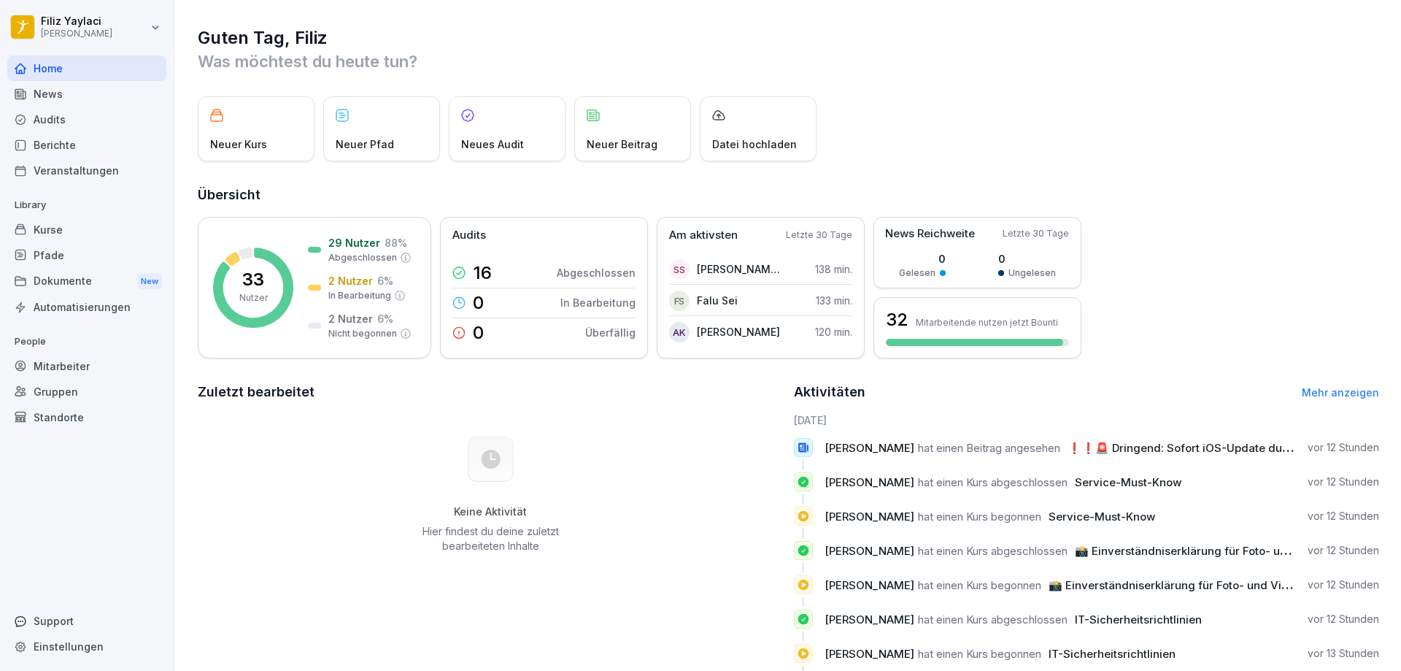  What do you see at coordinates (87, 366) in the screenshot?
I see `div: Mitarbeiter` at bounding box center [87, 366].